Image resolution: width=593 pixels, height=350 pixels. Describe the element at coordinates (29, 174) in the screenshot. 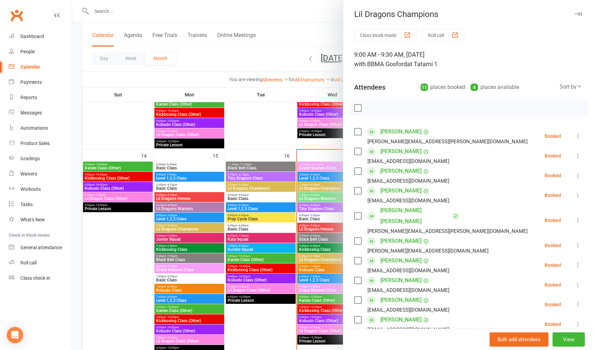

I see `div: Waivers` at that location.